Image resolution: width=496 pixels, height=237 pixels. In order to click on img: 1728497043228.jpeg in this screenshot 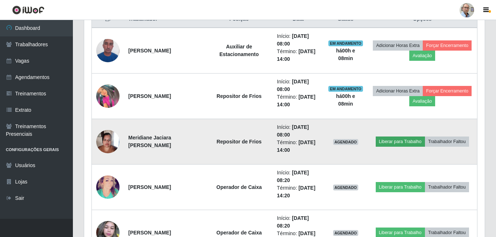, I will do `click(108, 50)`.